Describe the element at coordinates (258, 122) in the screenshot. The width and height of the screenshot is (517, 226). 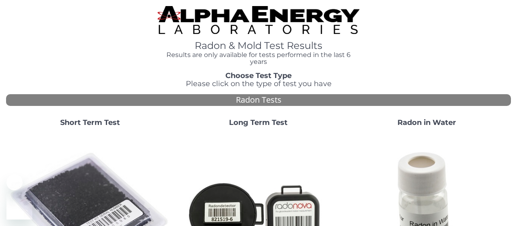
I see `strong: Long Term Test` at that location.